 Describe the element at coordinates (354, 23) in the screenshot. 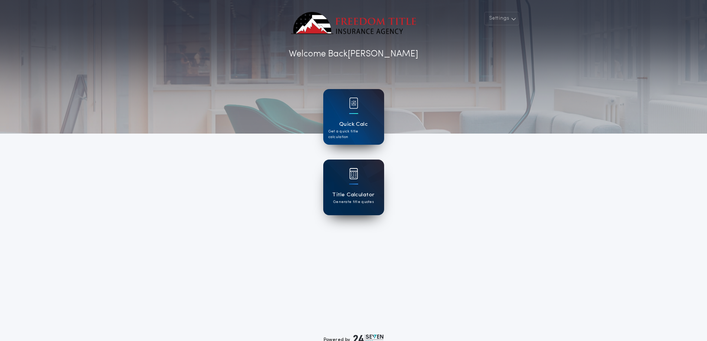

I see `img: account-logo` at that location.